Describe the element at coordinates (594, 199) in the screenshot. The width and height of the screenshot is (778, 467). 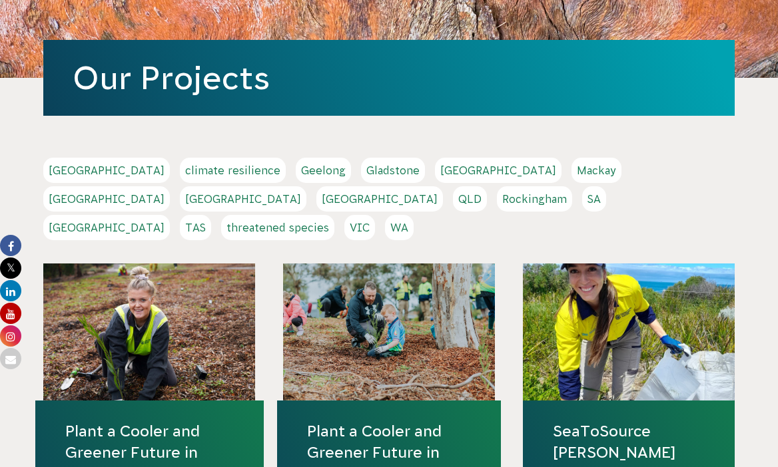
I see `a: SA` at that location.